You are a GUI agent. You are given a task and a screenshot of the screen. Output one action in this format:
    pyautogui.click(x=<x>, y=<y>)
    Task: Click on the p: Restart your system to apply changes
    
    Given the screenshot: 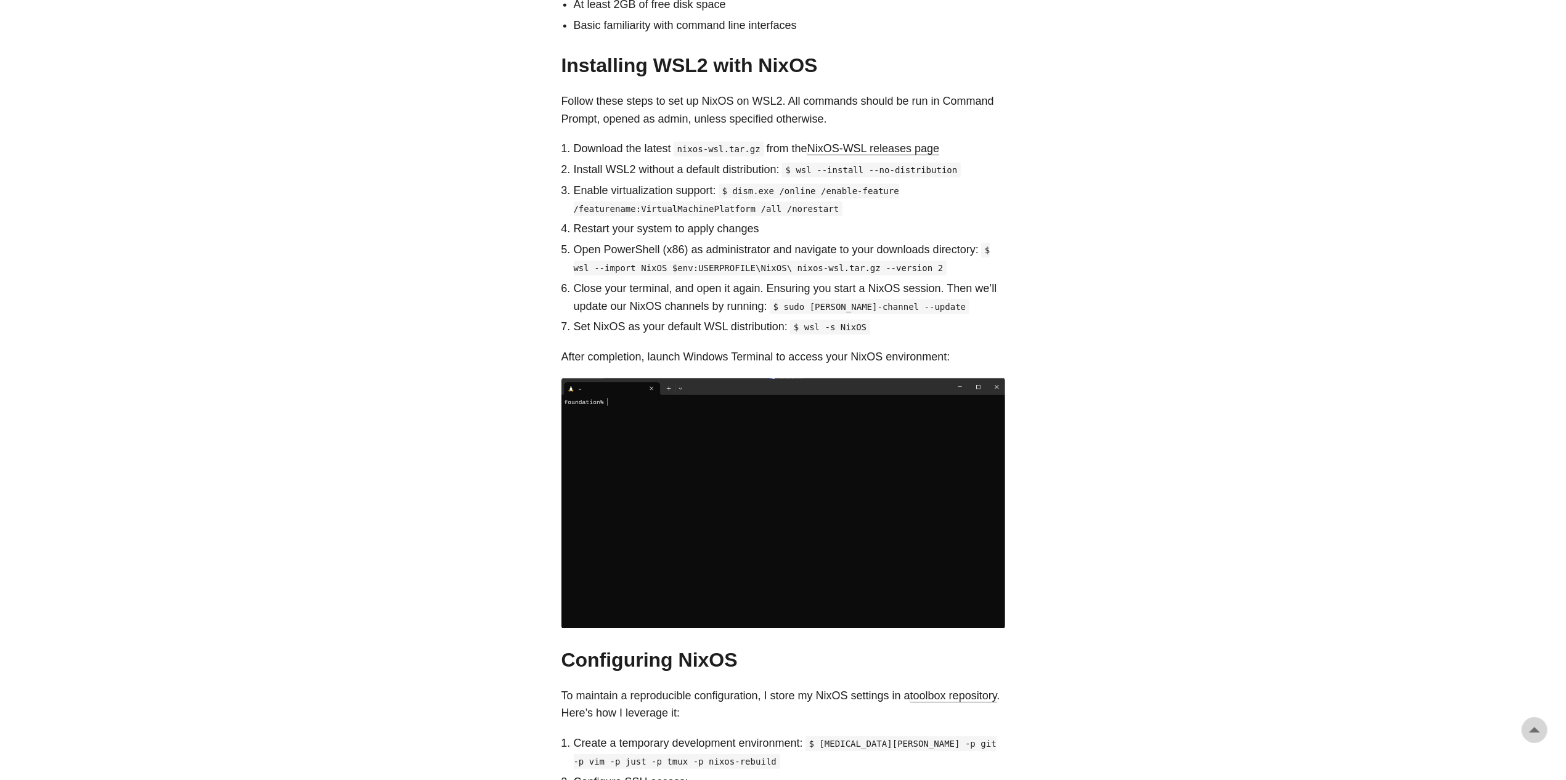 What is the action you would take?
    pyautogui.click(x=789, y=229)
    